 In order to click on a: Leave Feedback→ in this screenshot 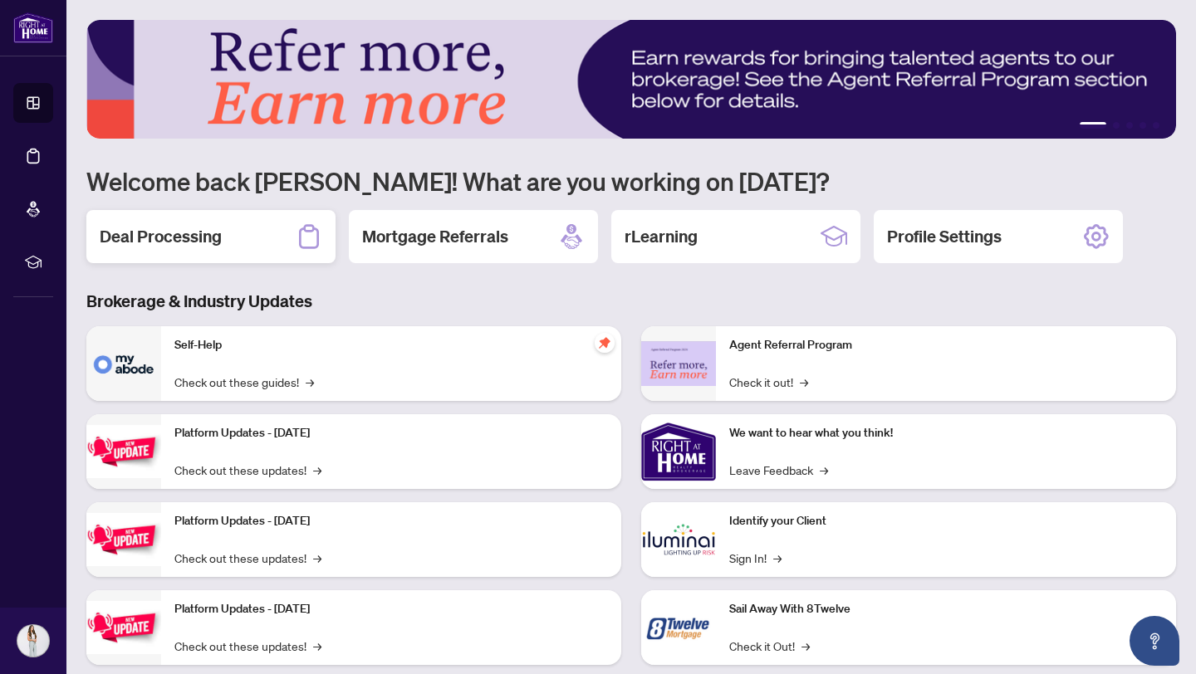, I will do `click(778, 470)`.